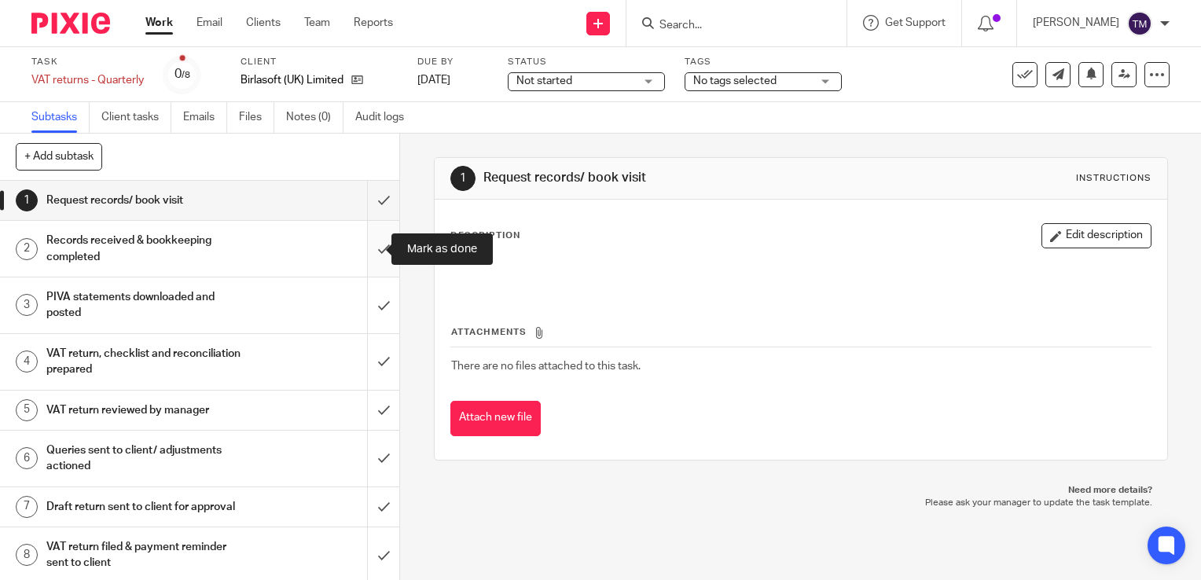 This screenshot has width=1201, height=580. Describe the element at coordinates (801, 503) in the screenshot. I see `p: Please ask your manager to update the task template.` at that location.